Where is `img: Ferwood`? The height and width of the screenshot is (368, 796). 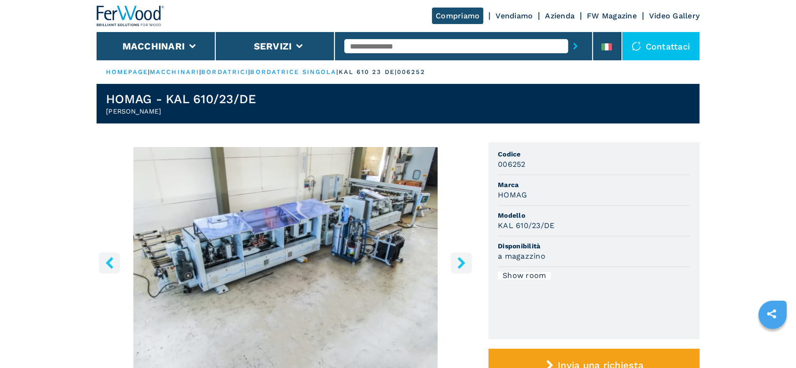 img: Ferwood is located at coordinates (130, 16).